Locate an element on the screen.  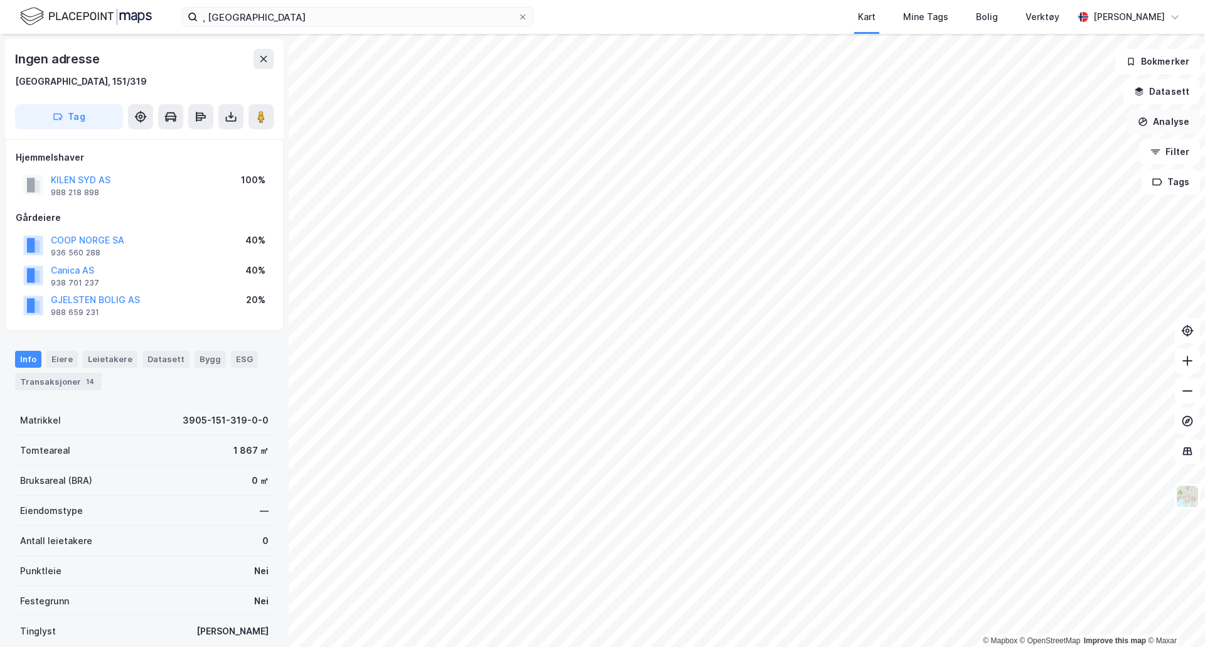
button: Tag is located at coordinates (69, 117).